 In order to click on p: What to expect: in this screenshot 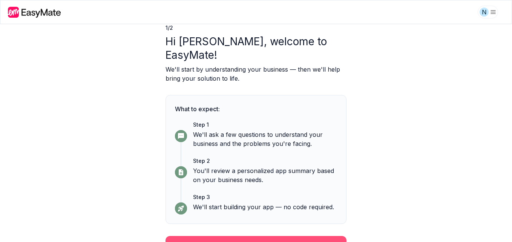, I will do `click(256, 109)`.